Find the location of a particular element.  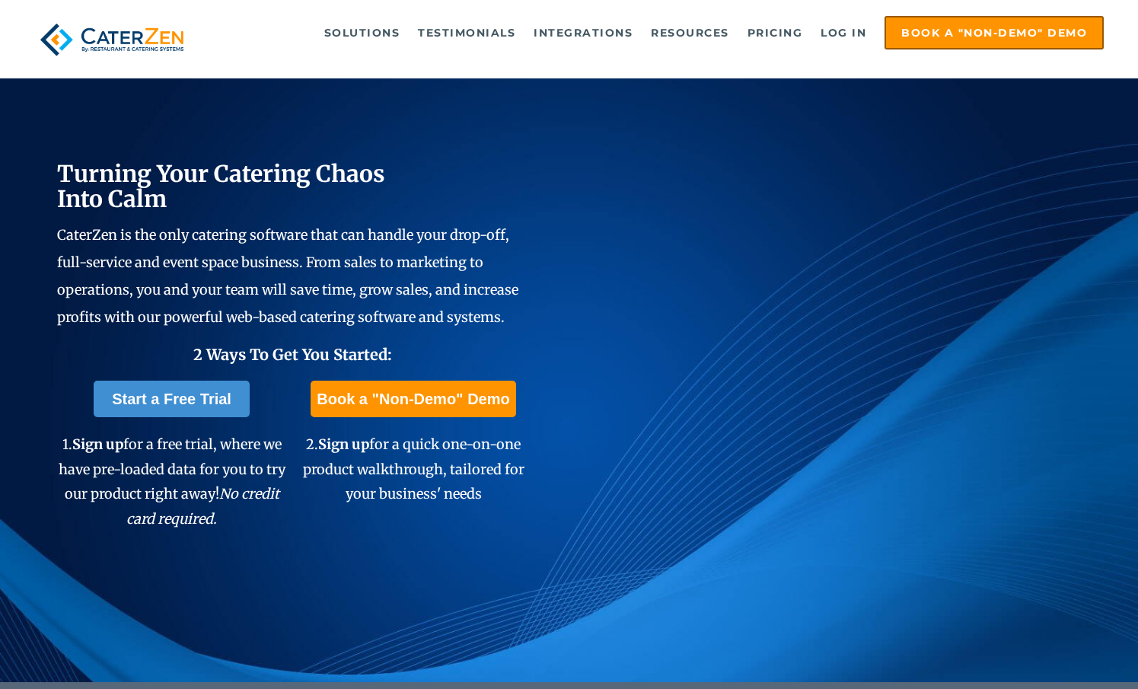

a: Start a Free Trial is located at coordinates (171, 399).